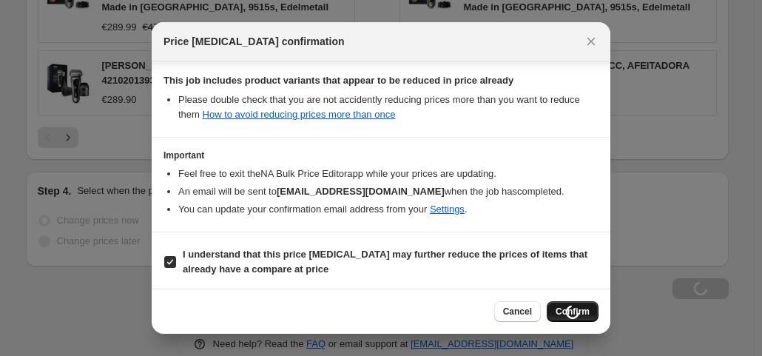  What do you see at coordinates (591, 41) in the screenshot?
I see `button: Close` at bounding box center [591, 41].